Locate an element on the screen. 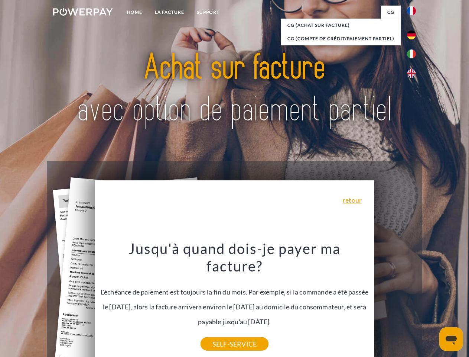 This screenshot has height=357, width=469. img: de is located at coordinates (412, 35).